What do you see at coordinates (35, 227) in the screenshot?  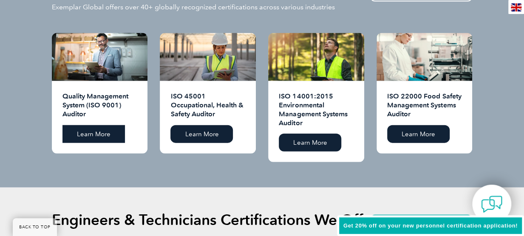 I see `a: BACK TO TOP` at bounding box center [35, 227].